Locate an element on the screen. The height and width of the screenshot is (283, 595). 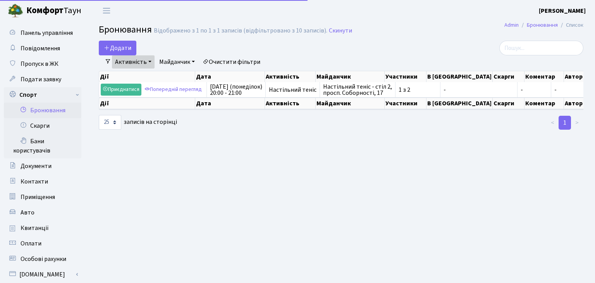
span: Подати заявку is located at coordinates (41, 79).